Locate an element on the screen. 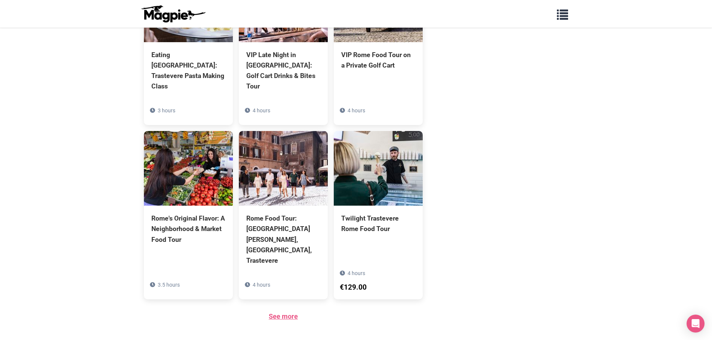  div: Open Intercom Messenger is located at coordinates (695, 324).